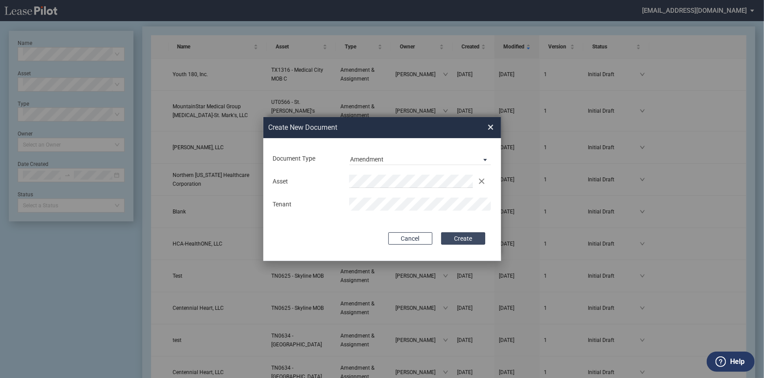 This screenshot has height=378, width=764. I want to click on label: Help, so click(737, 362).